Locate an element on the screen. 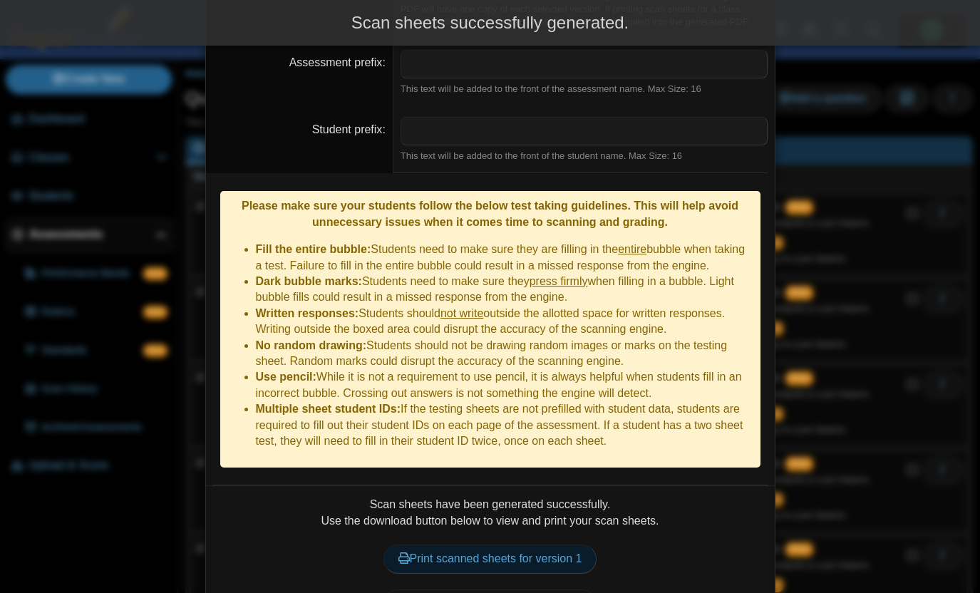  div: This text will be added to the front of the student name. Max Size: 16 is located at coordinates (584, 156).